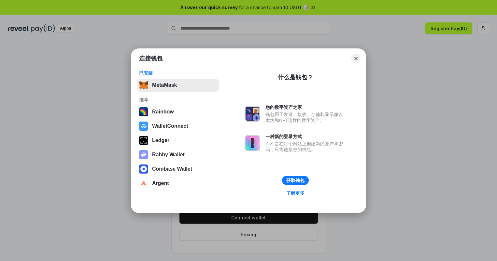  Describe the element at coordinates (178, 73) in the screenshot. I see `div: 已安装` at that location.